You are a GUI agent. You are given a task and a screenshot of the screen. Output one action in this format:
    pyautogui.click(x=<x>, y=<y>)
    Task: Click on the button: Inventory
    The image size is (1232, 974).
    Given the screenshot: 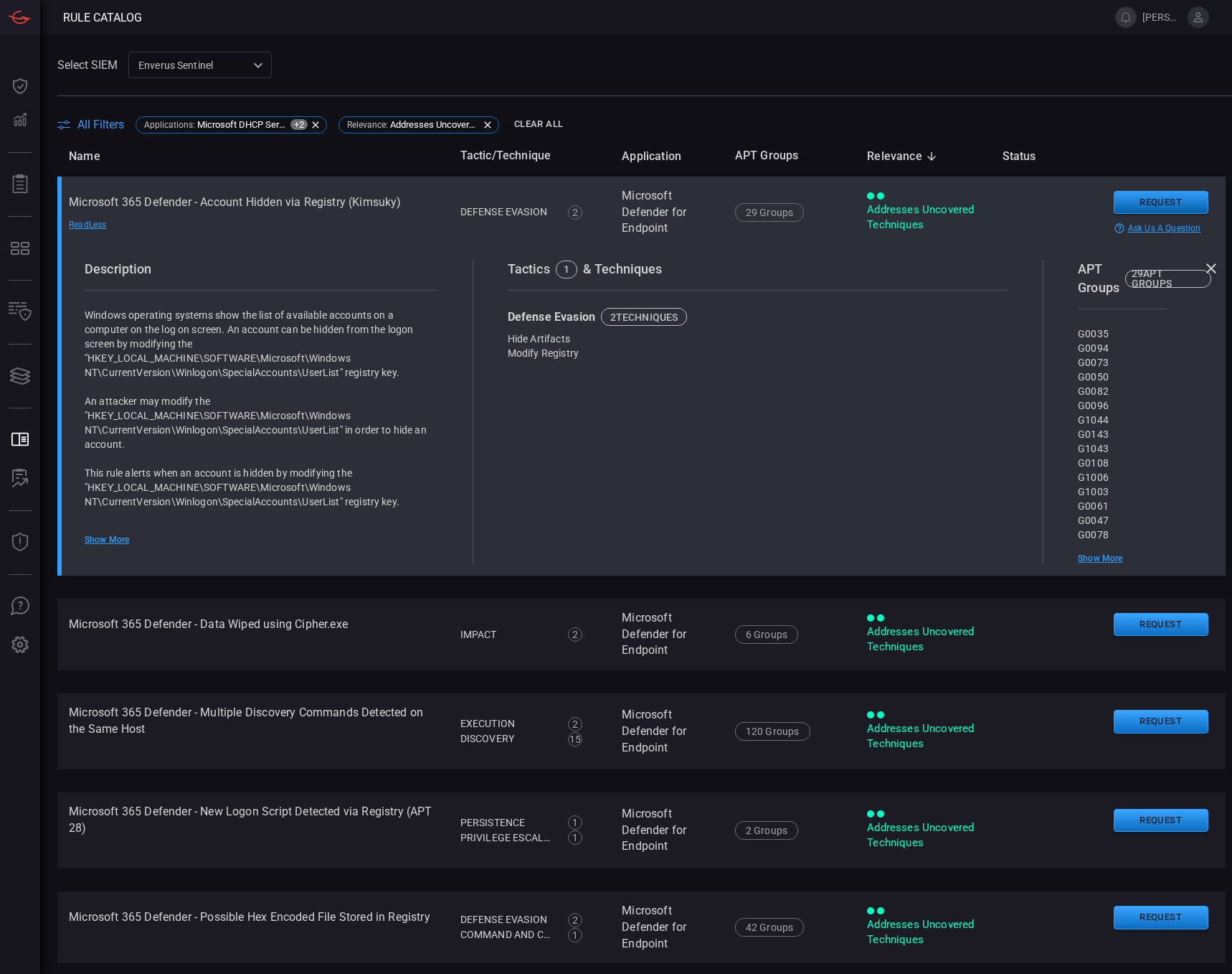 What is the action you would take?
    pyautogui.click(x=20, y=313)
    